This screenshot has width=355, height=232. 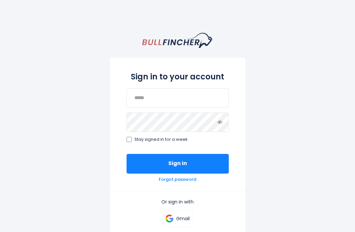 I want to click on a: Forgot password, so click(x=177, y=180).